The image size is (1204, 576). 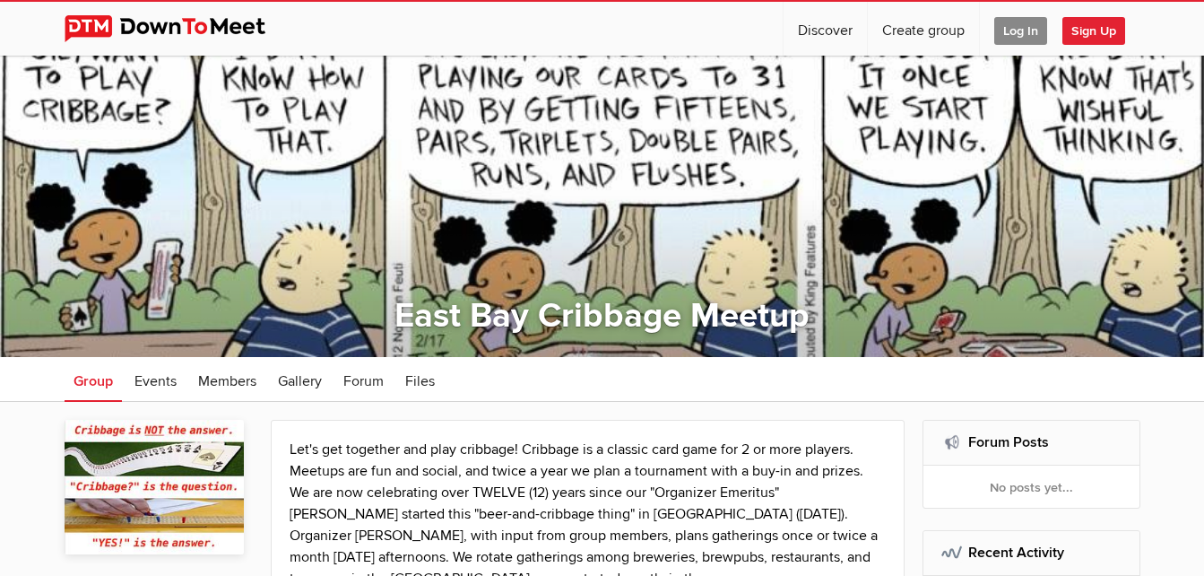 I want to click on div: No posts yet..., so click(x=1031, y=487).